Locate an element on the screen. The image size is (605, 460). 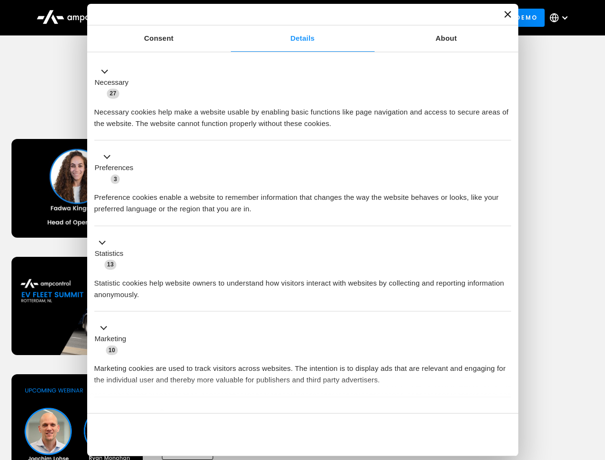
button: Statistics (13) is located at coordinates (112, 253).